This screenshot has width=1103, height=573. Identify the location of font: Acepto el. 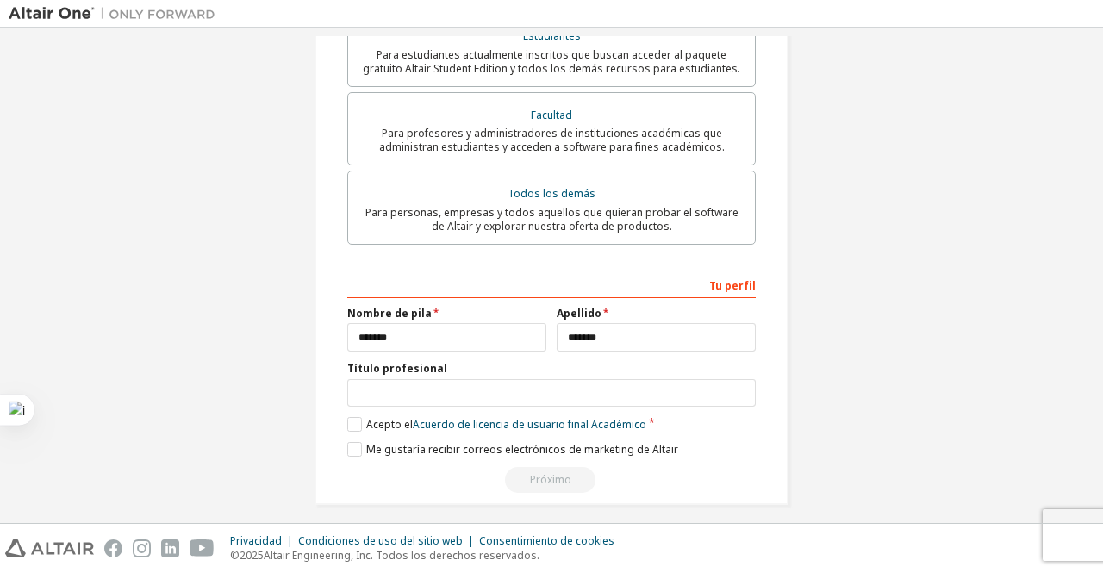
(389, 424).